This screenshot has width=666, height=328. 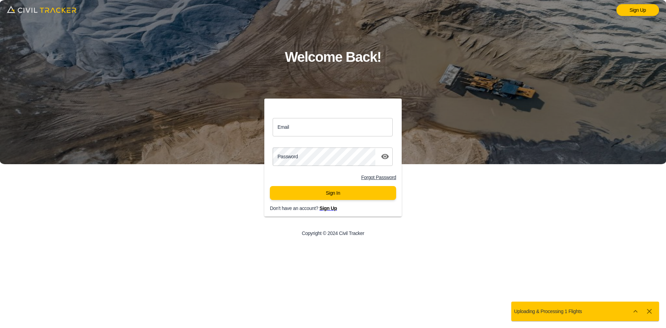 What do you see at coordinates (548, 311) in the screenshot?
I see `p: Uploading & Processing 1 Flights` at bounding box center [548, 311].